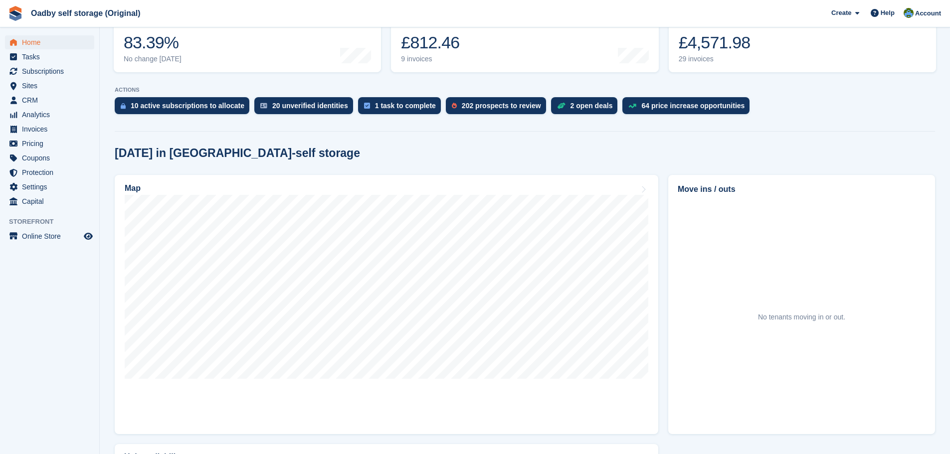 This screenshot has height=454, width=950. I want to click on a: Map, so click(386, 305).